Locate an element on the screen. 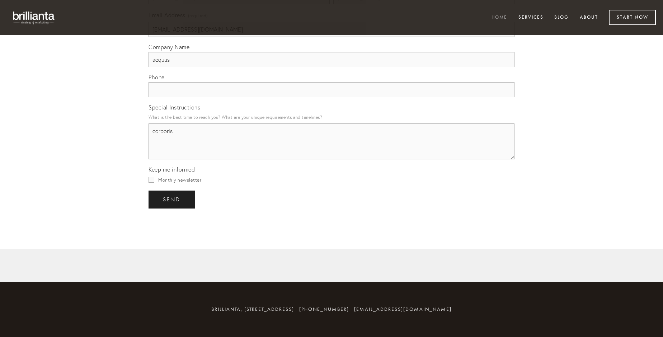 This screenshot has height=337, width=663. a: Start Now is located at coordinates (632, 17).